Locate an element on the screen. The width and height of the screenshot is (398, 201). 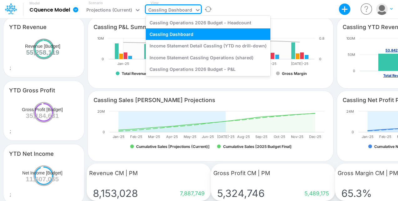
span: 65.3% is located at coordinates (357, 194).